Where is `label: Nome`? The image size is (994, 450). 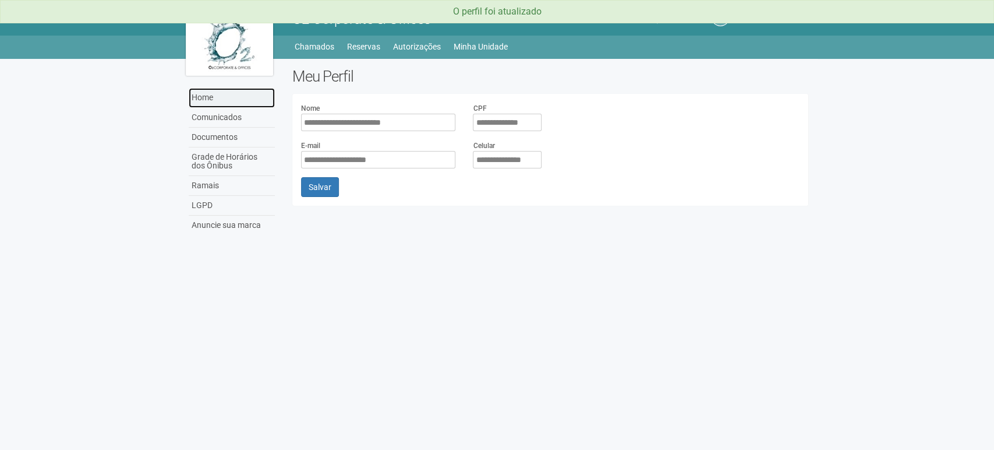
label: Nome is located at coordinates (310, 108).